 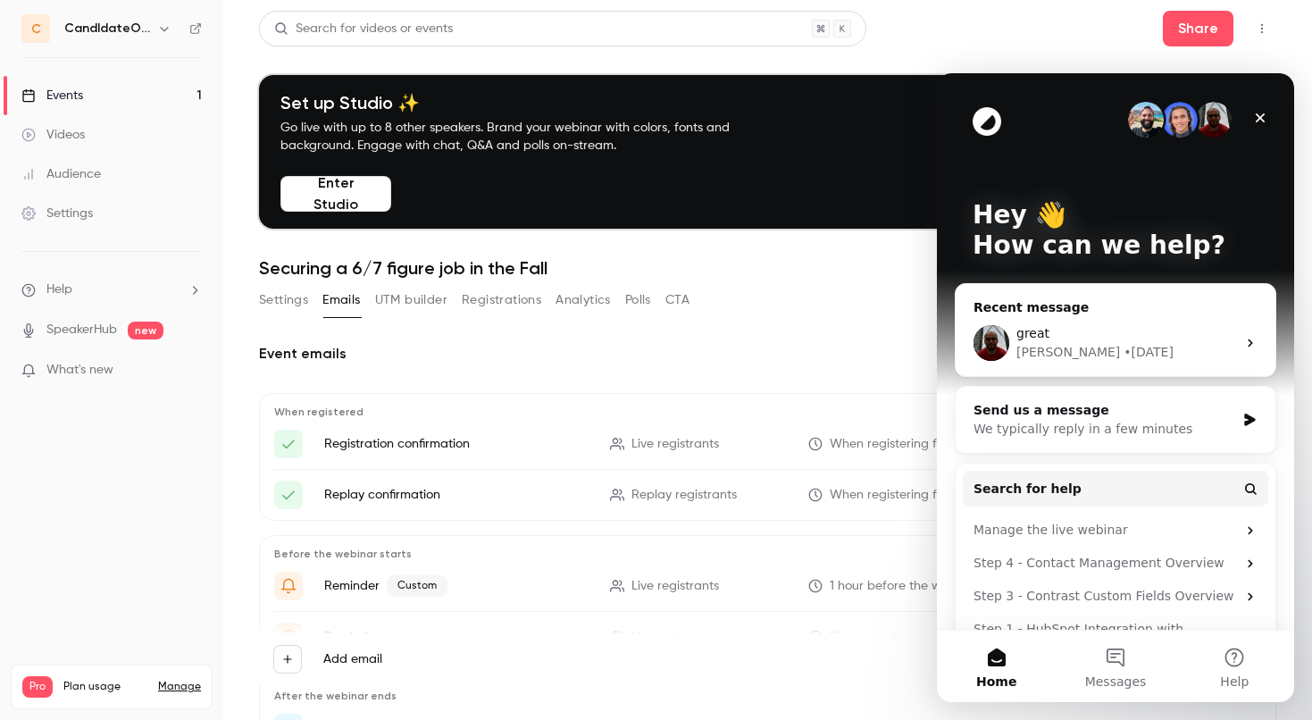 I want to click on span: What's new, so click(x=79, y=370).